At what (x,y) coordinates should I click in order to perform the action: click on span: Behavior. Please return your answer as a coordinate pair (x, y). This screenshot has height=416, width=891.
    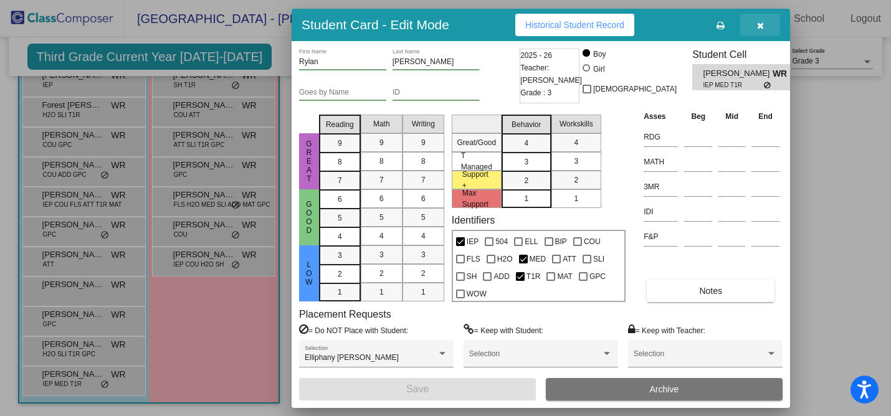
    Looking at the image, I should click on (526, 125).